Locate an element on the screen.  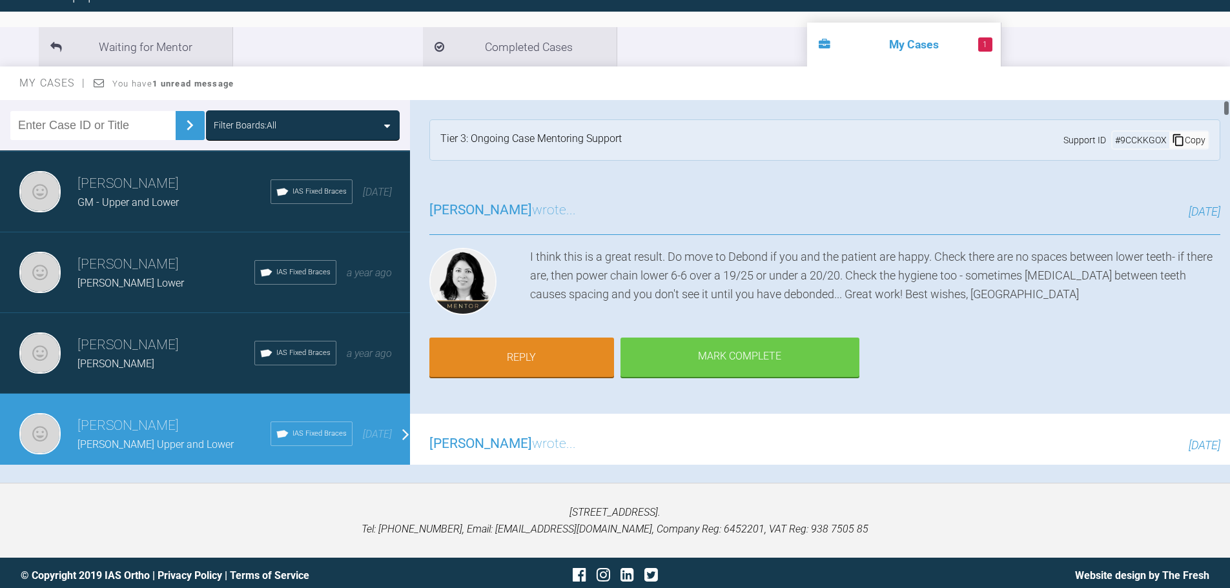
a: Reply is located at coordinates (522, 358).